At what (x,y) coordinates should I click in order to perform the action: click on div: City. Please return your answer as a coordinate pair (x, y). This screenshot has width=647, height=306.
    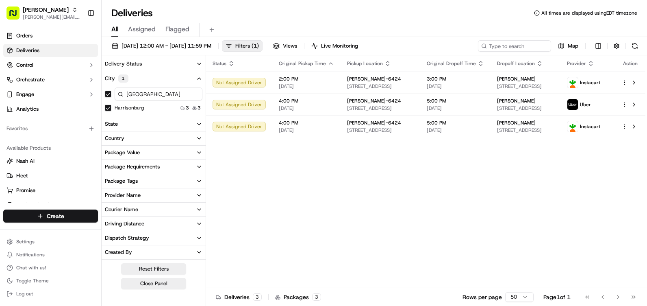
    Looking at the image, I should click on (117, 78).